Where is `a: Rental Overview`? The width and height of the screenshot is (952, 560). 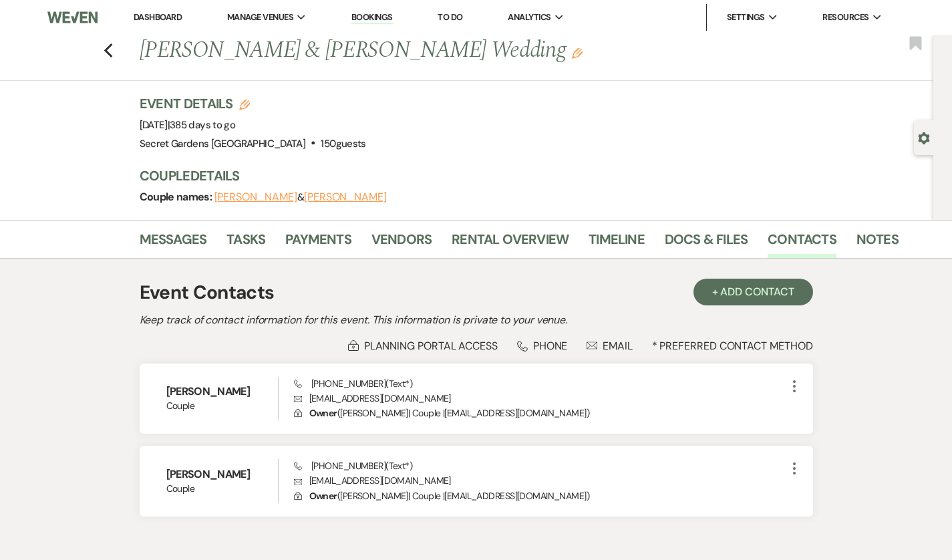 a: Rental Overview is located at coordinates (509, 243).